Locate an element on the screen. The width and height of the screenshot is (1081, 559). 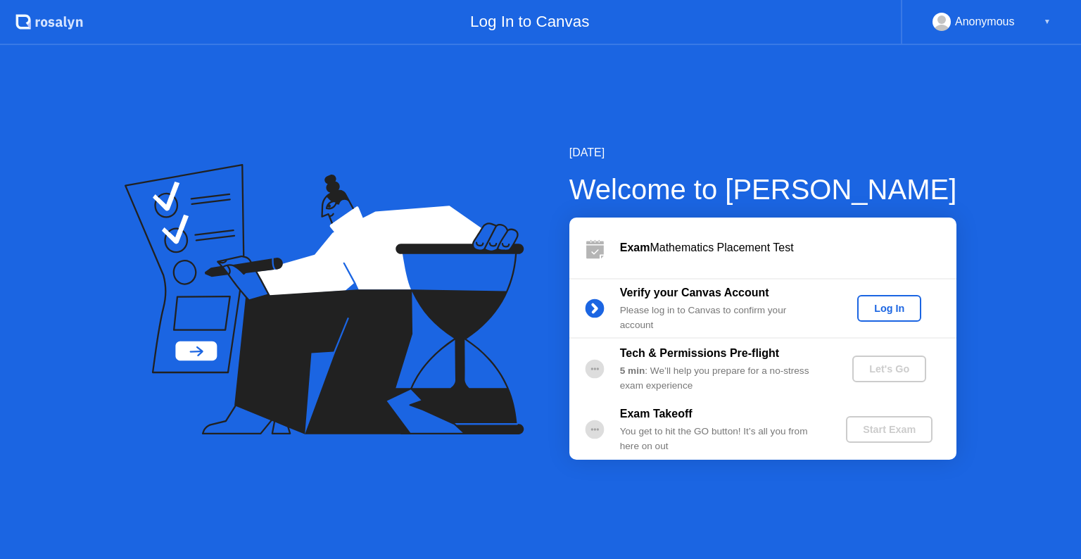
button: Log In is located at coordinates (889, 308).